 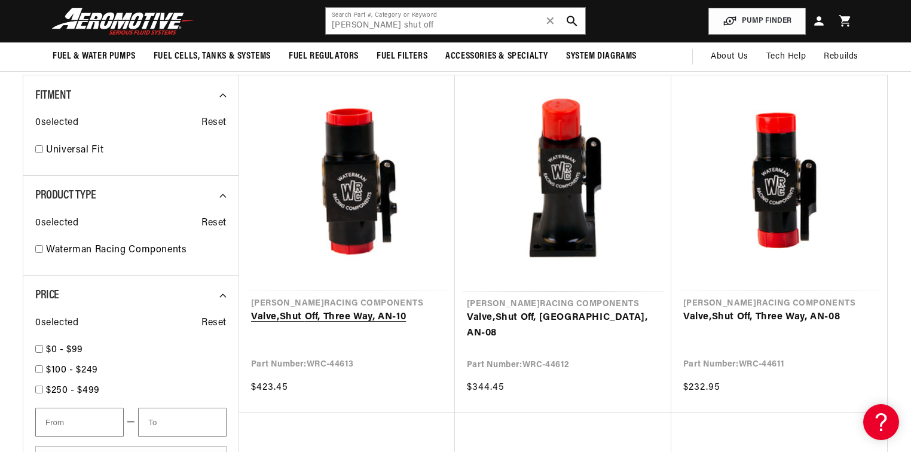 What do you see at coordinates (123, 21) in the screenshot?
I see `img: Aeromotive` at bounding box center [123, 21].